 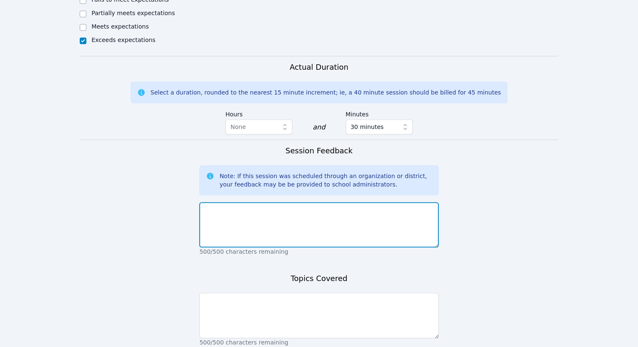 What do you see at coordinates (259, 127) in the screenshot?
I see `button: None` at bounding box center [259, 127].